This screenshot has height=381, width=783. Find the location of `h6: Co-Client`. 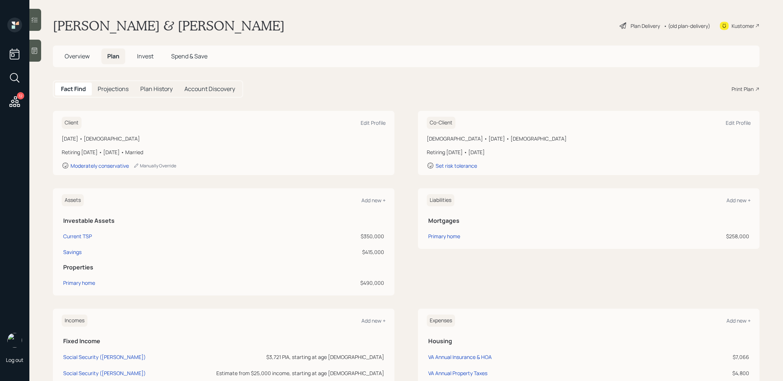

h6: Co-Client is located at coordinates (441, 123).